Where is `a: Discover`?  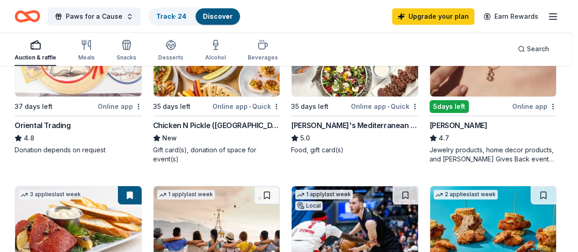
a: Discover is located at coordinates (217, 16).